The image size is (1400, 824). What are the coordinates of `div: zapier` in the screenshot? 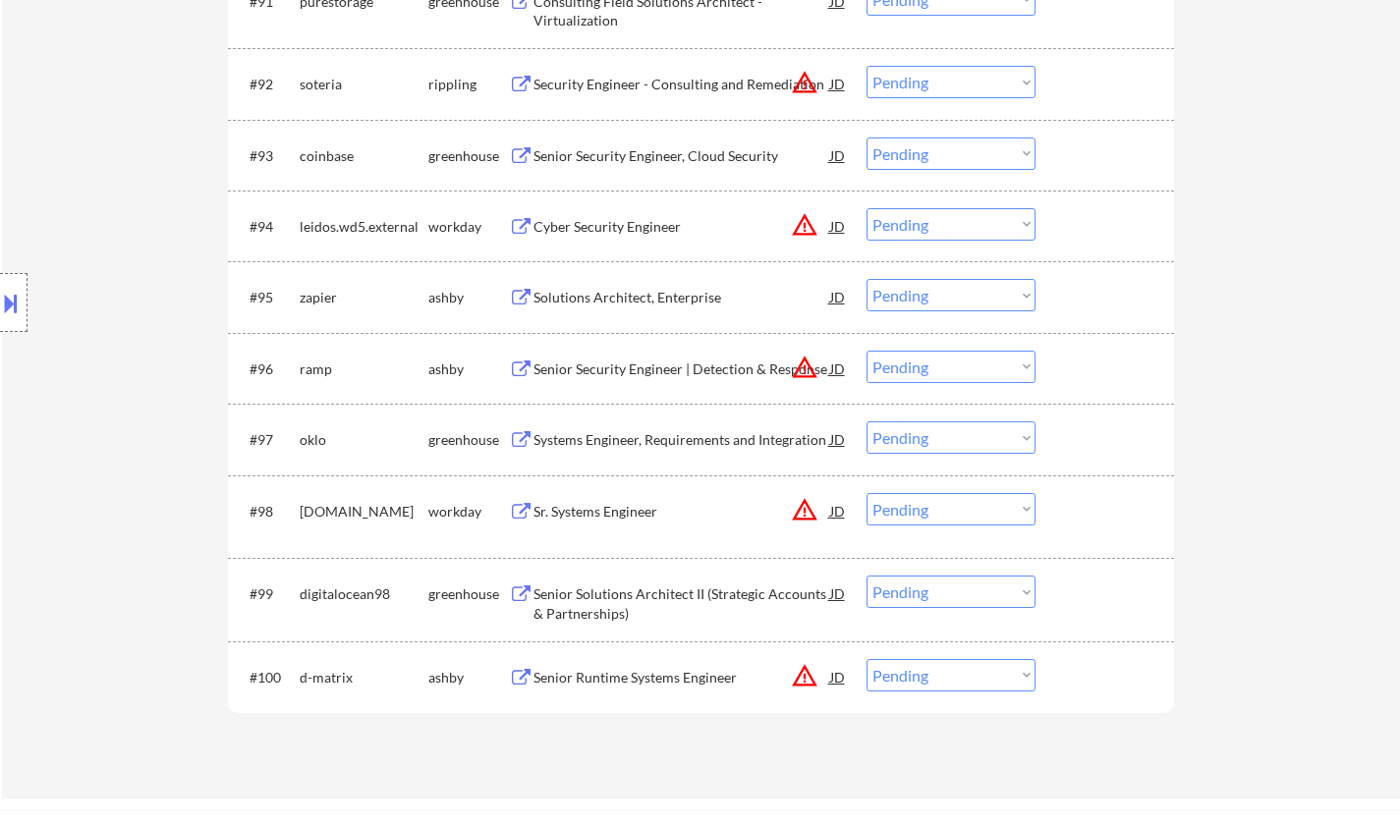 It's located at (364, 298).